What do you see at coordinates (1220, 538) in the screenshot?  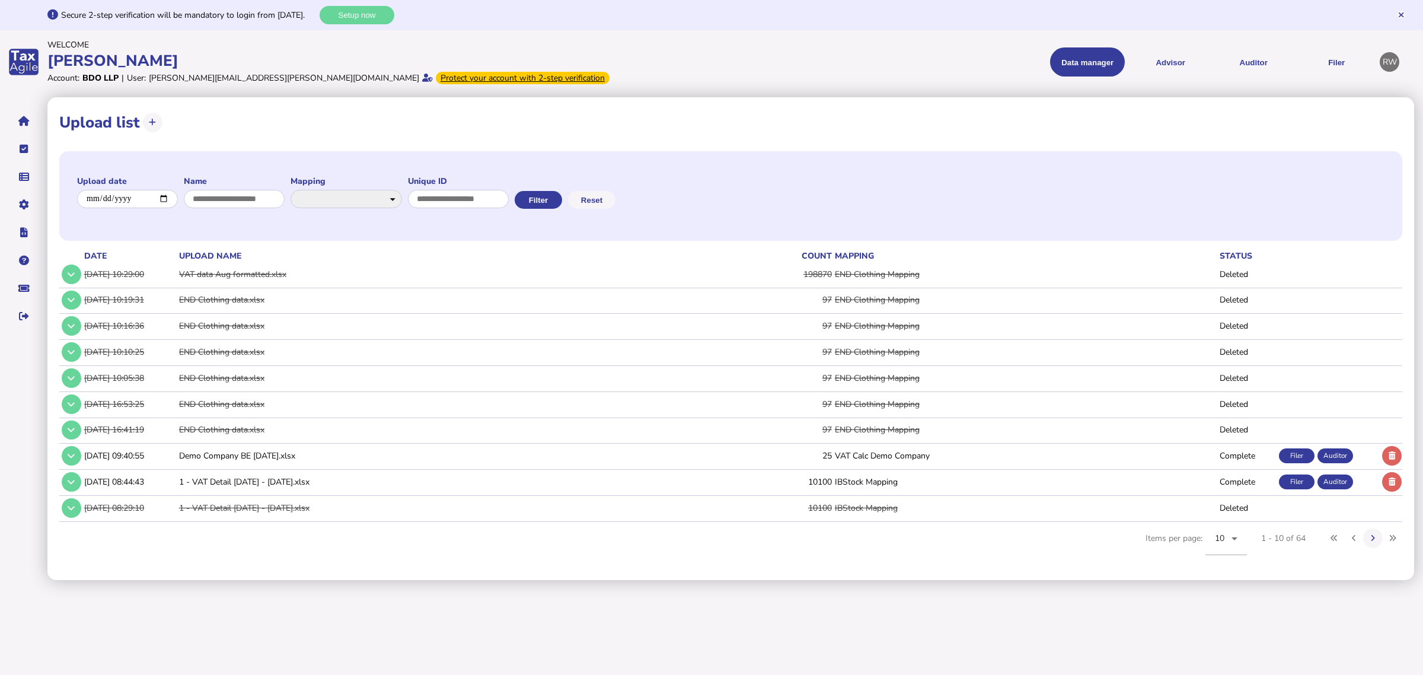 I see `span: 10` at bounding box center [1220, 538].